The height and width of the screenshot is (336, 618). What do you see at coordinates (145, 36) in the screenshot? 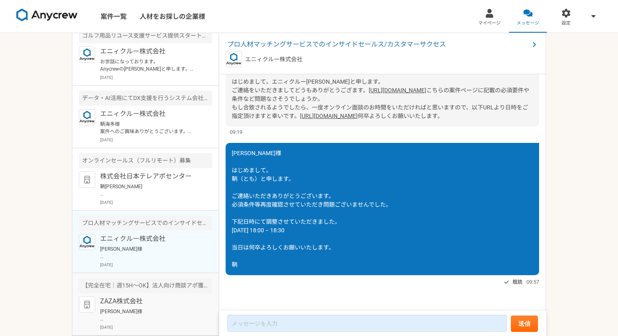
I see `div: ゴルフ用品リユース支援サービス提供スタートアップ カスタマーサクセス（店舗営業）` at bounding box center [145, 36].